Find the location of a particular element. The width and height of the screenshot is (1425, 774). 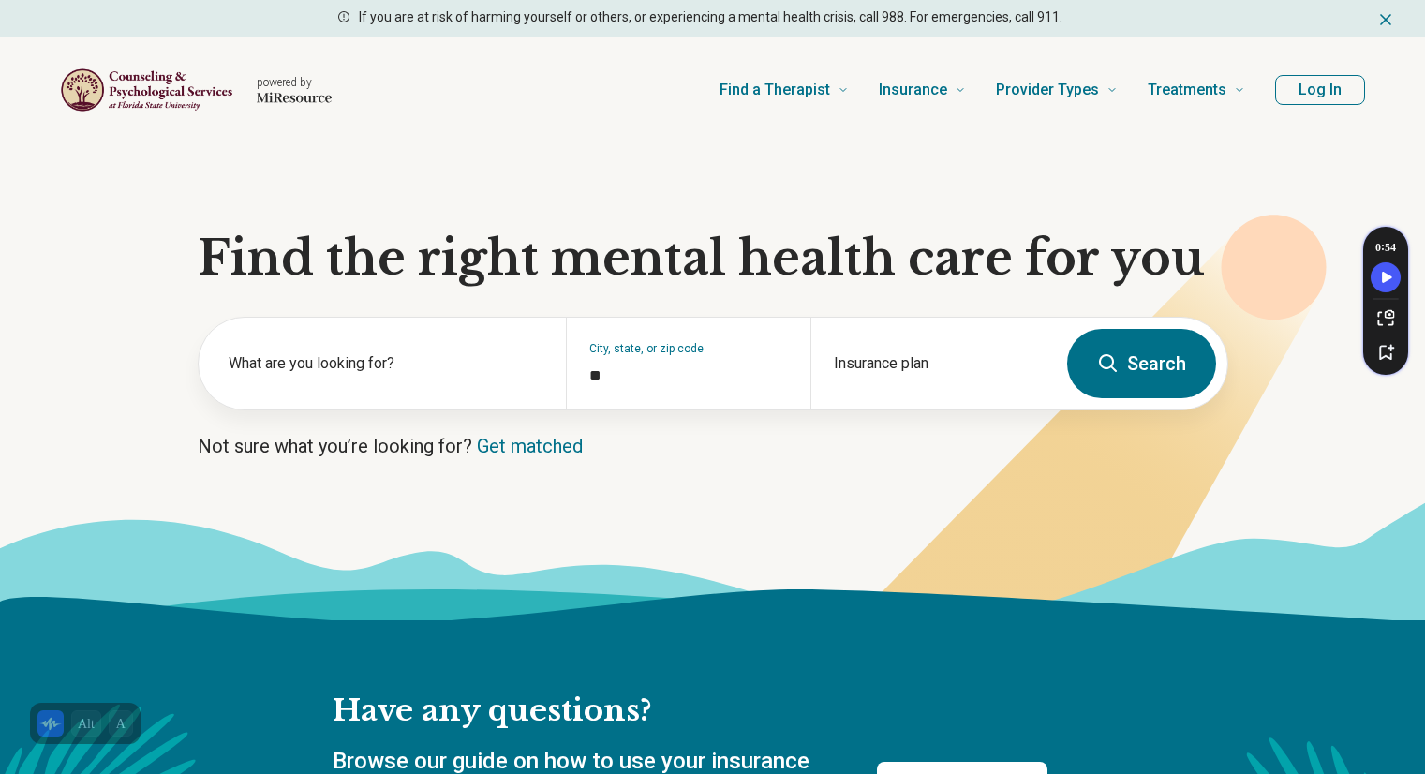

label: What are you looking for? is located at coordinates (386, 364).